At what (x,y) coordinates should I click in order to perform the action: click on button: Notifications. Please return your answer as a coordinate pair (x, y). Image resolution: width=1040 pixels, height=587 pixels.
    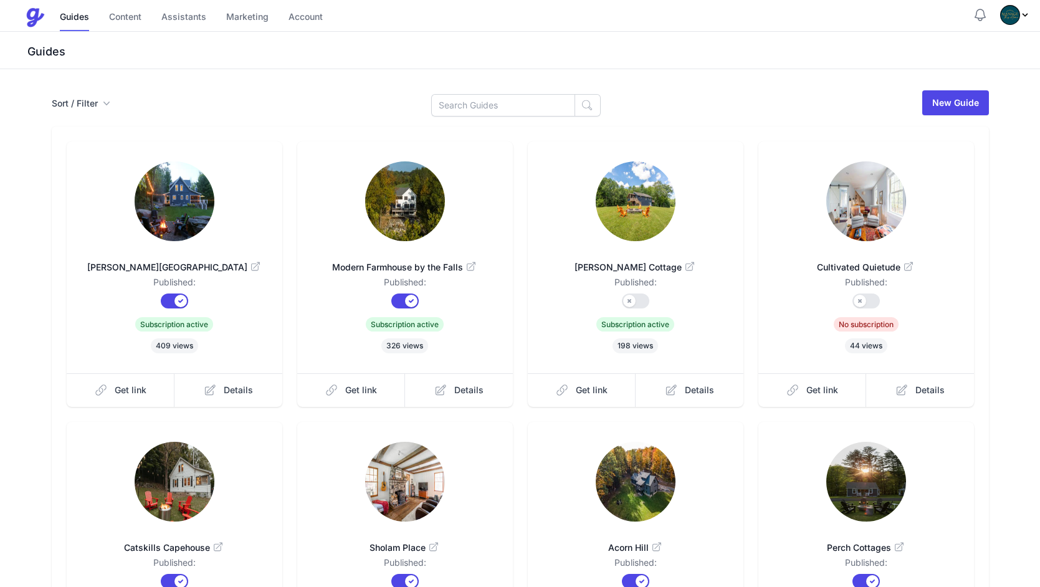
    Looking at the image, I should click on (980, 15).